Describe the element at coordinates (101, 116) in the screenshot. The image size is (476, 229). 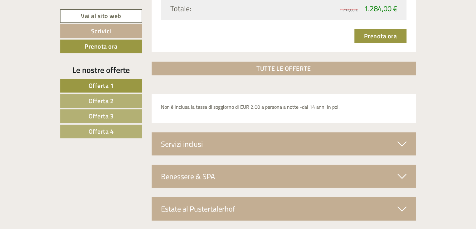
I see `span: Offerta 3` at that location.